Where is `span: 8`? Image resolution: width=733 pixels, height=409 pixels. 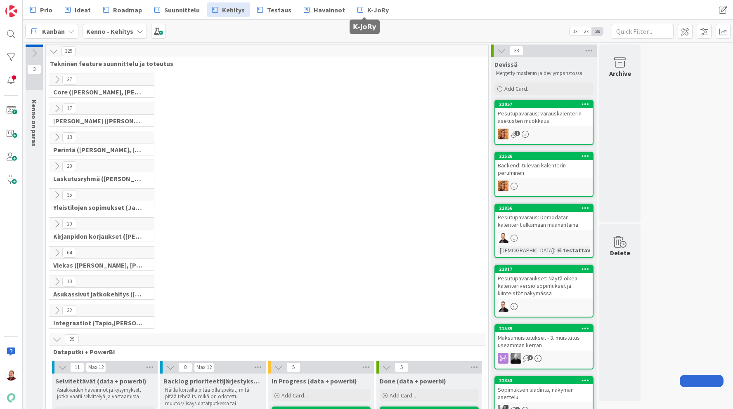 span: 8 is located at coordinates (185, 368).